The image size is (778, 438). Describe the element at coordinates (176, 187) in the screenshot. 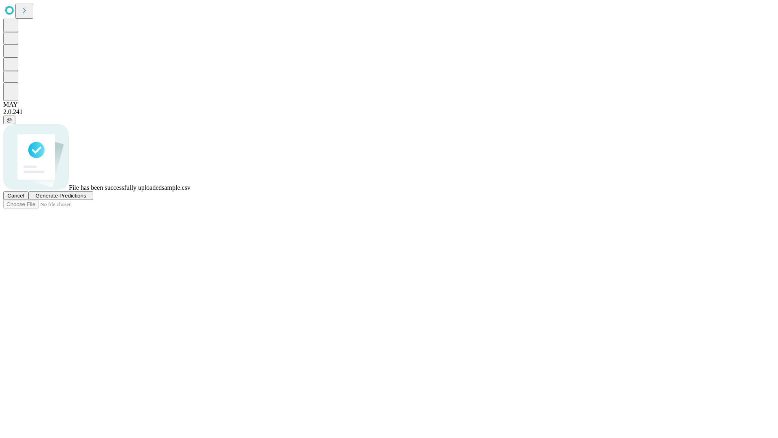

I see `span: sample.csv` at that location.